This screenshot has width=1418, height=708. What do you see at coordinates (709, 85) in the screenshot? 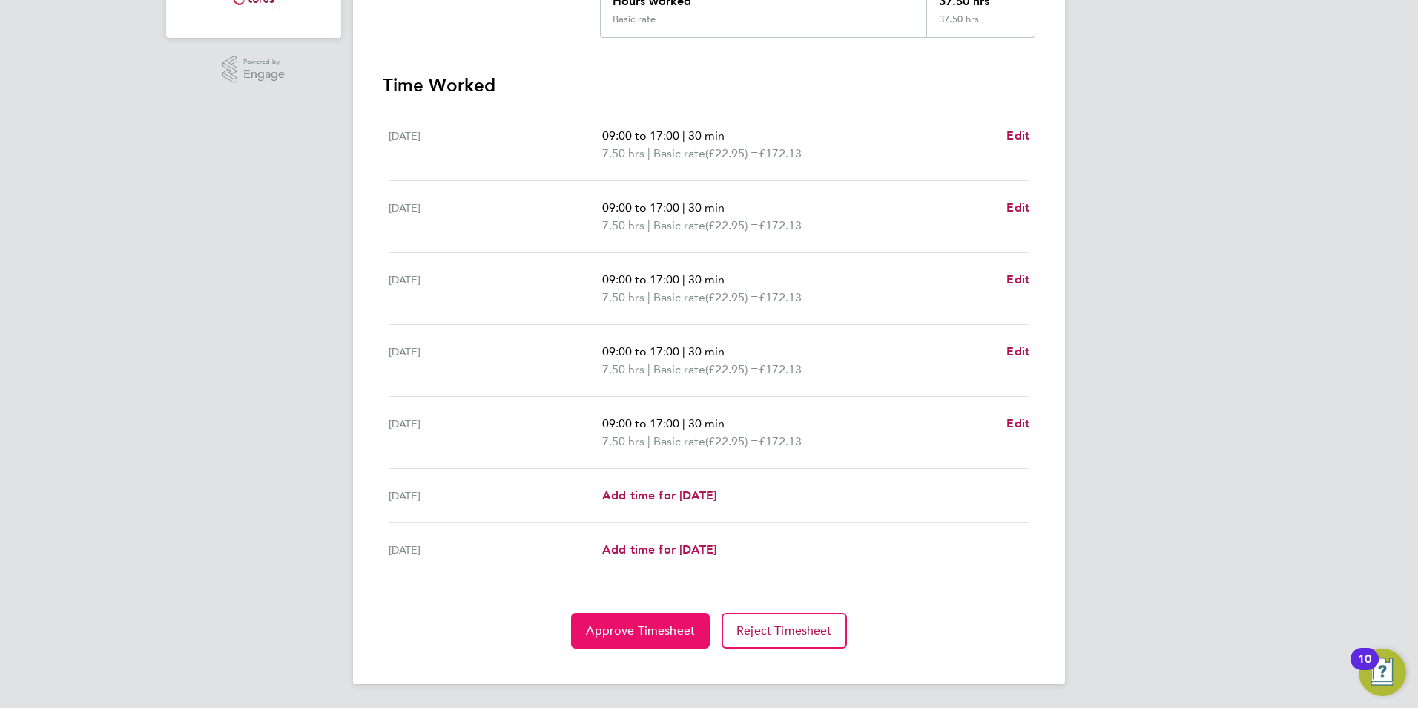
I see `h3: Time Worked` at bounding box center [709, 85].